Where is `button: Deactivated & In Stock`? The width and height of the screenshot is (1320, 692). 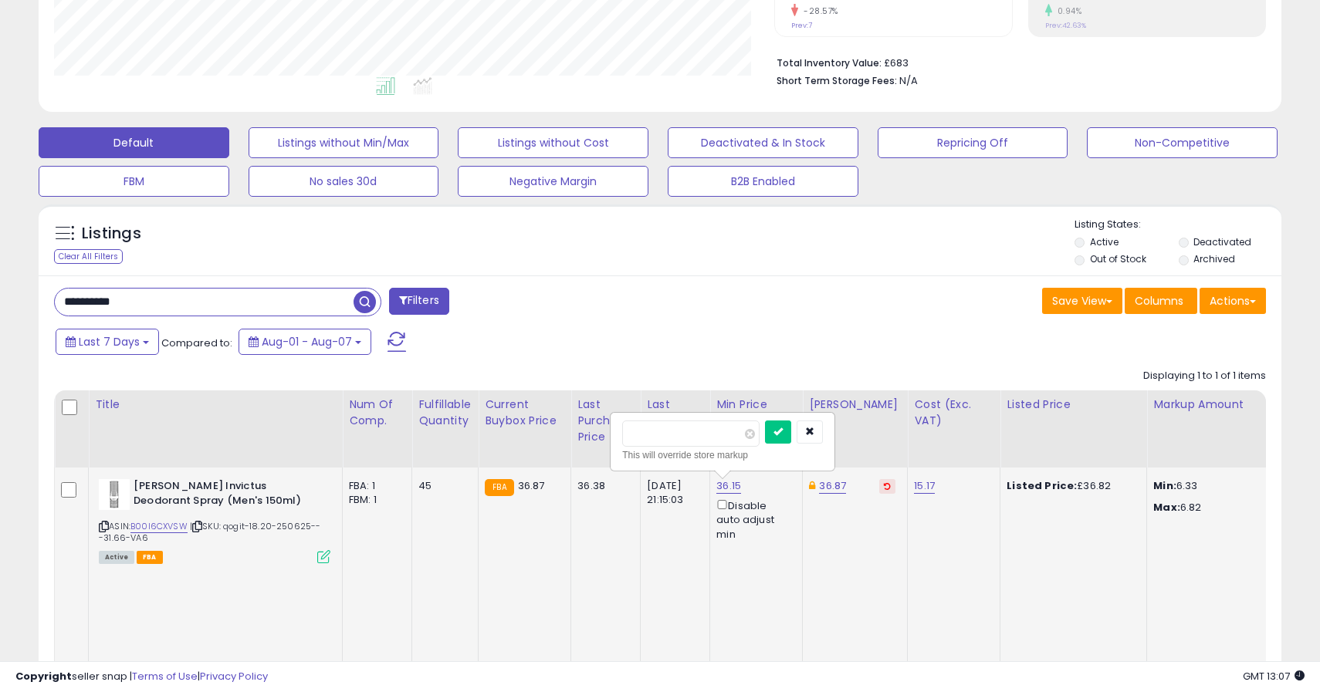 button: Deactivated & In Stock is located at coordinates (762, 143).